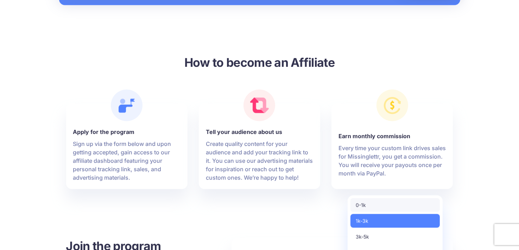  Describe the element at coordinates (259, 132) in the screenshot. I see `b: Tell your audience about us` at that location.